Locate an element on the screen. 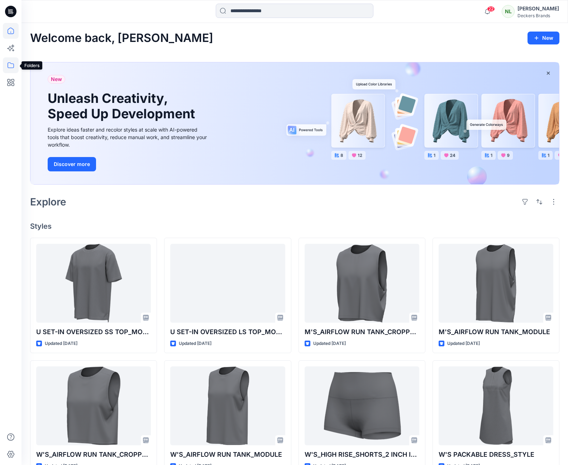 This screenshot has width=568, height=465. a: W'S_AIRFLOW RUN TANK_CROPPED_MODULE is located at coordinates (94, 406).